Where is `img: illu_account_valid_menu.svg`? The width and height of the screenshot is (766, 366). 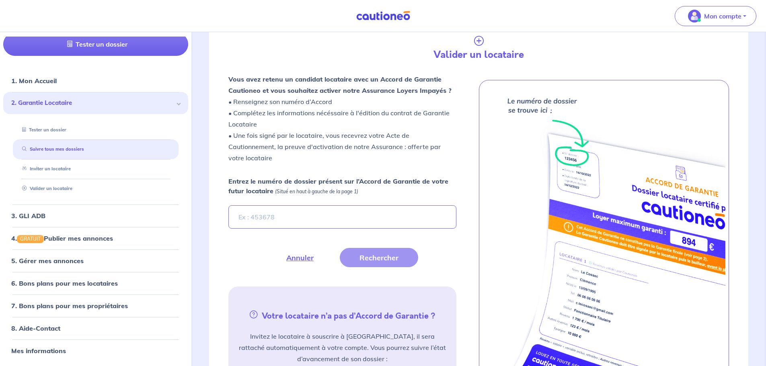
img: illu_account_valid_menu.svg is located at coordinates (694, 16).